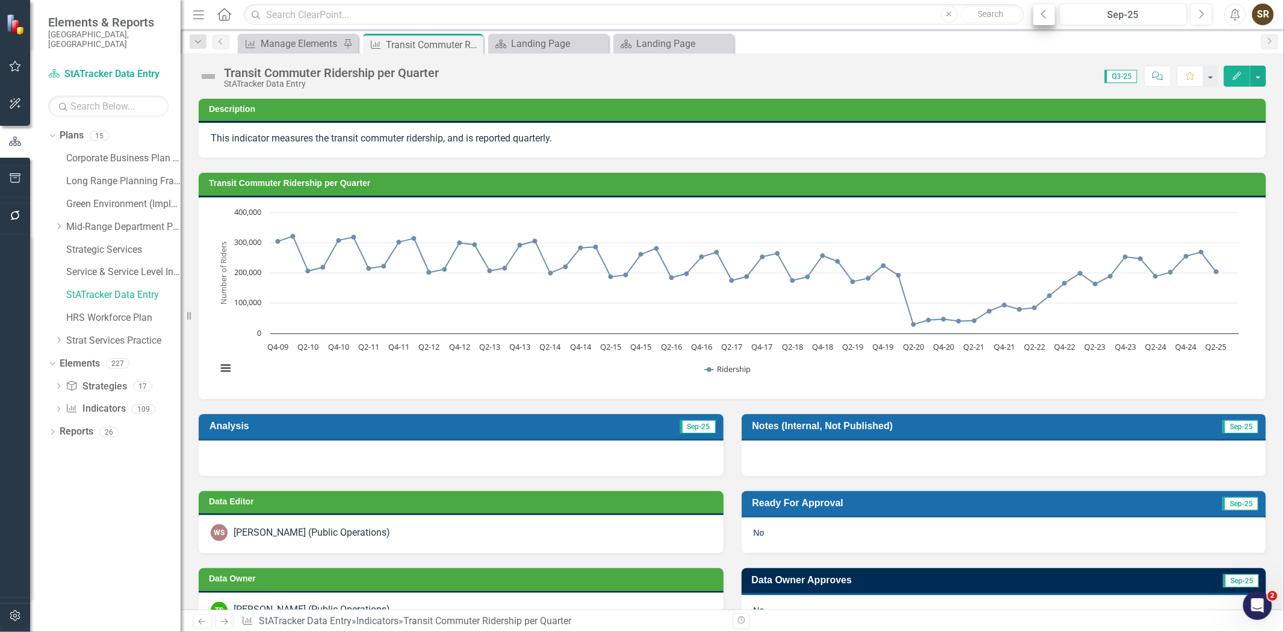  I want to click on a: Plans, so click(72, 135).